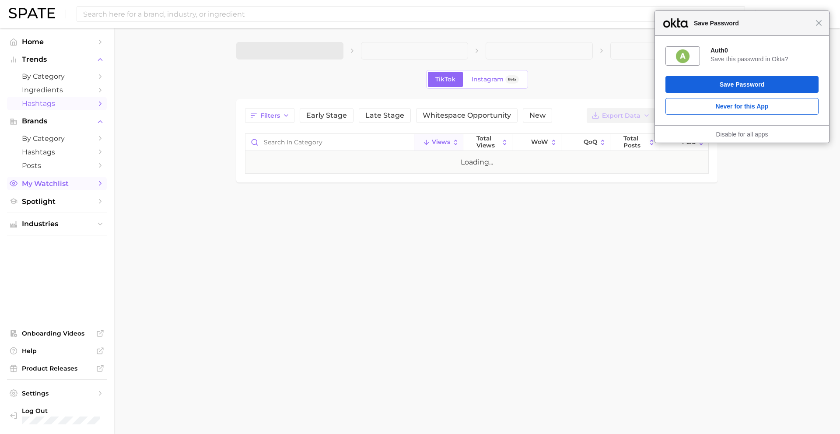 The height and width of the screenshot is (434, 840). What do you see at coordinates (57, 333) in the screenshot?
I see `a: Onboarding Videos` at bounding box center [57, 333].